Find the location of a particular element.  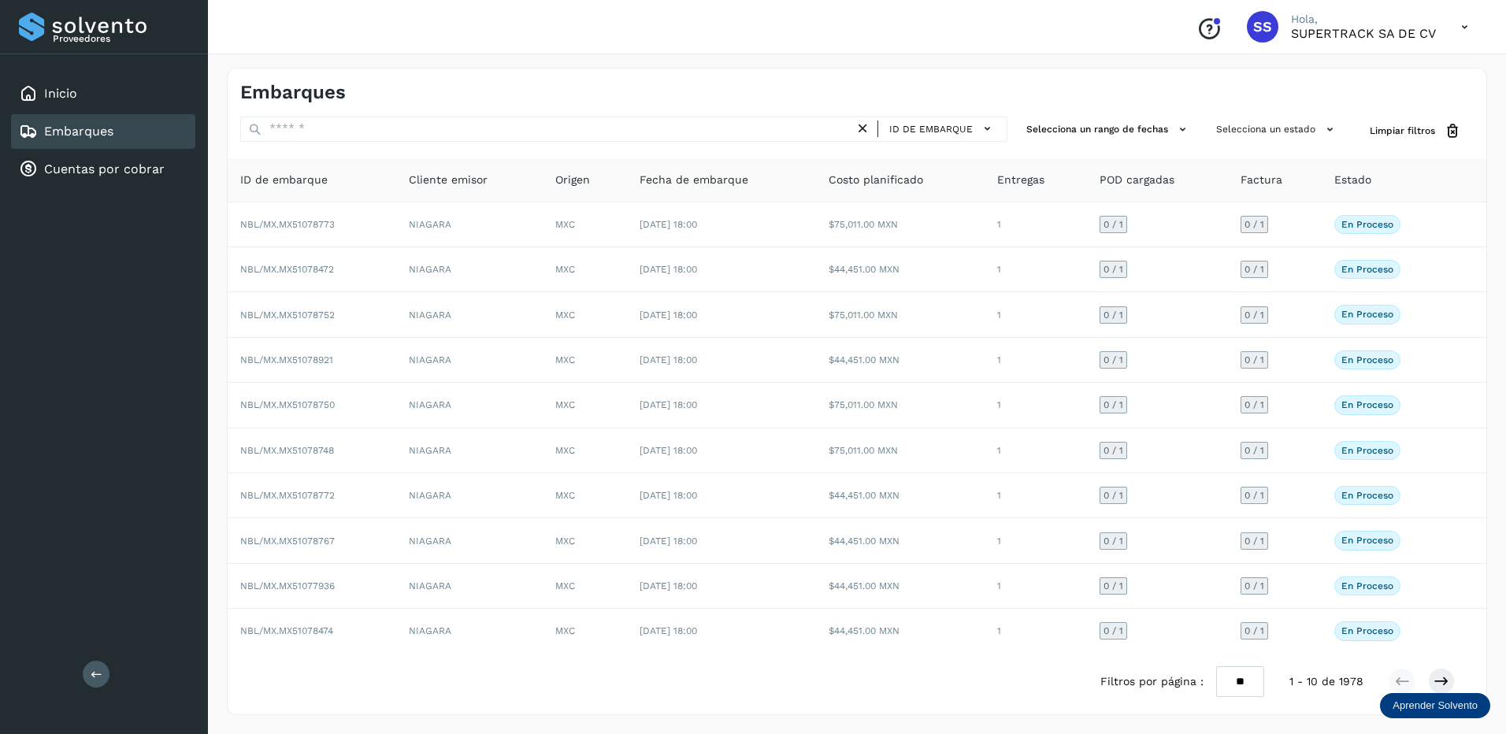

div: Cuentas por cobrar is located at coordinates (103, 169).